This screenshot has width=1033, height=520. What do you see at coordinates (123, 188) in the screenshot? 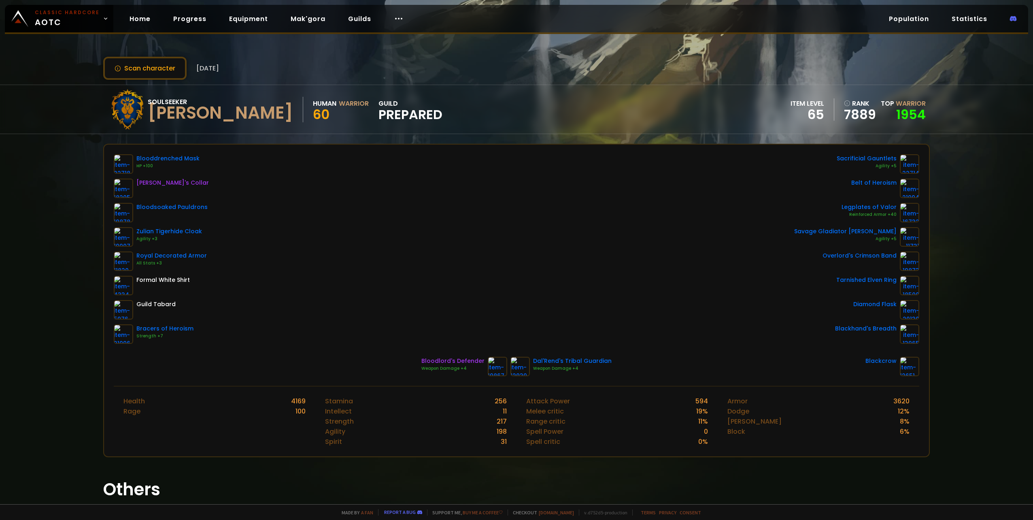
I see `img: item-18205` at bounding box center [123, 188].